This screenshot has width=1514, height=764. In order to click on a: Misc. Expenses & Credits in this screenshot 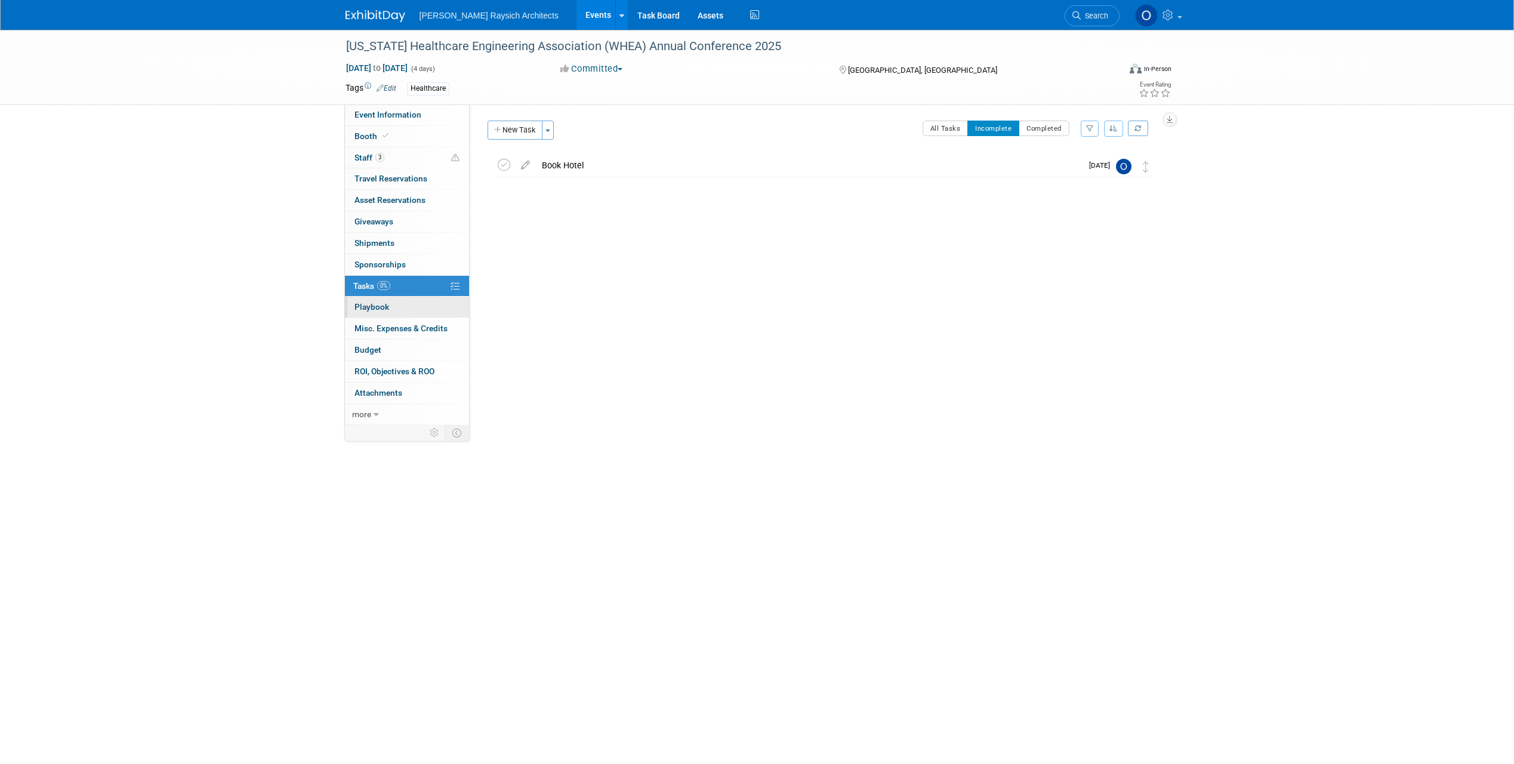, I will do `click(407, 328)`.